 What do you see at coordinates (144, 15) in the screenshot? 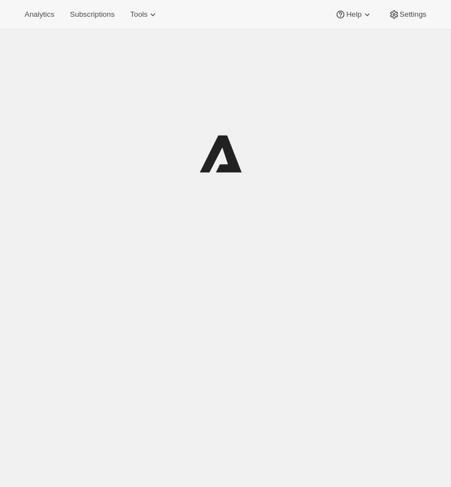
I see `button: Tools` at bounding box center [144, 15].